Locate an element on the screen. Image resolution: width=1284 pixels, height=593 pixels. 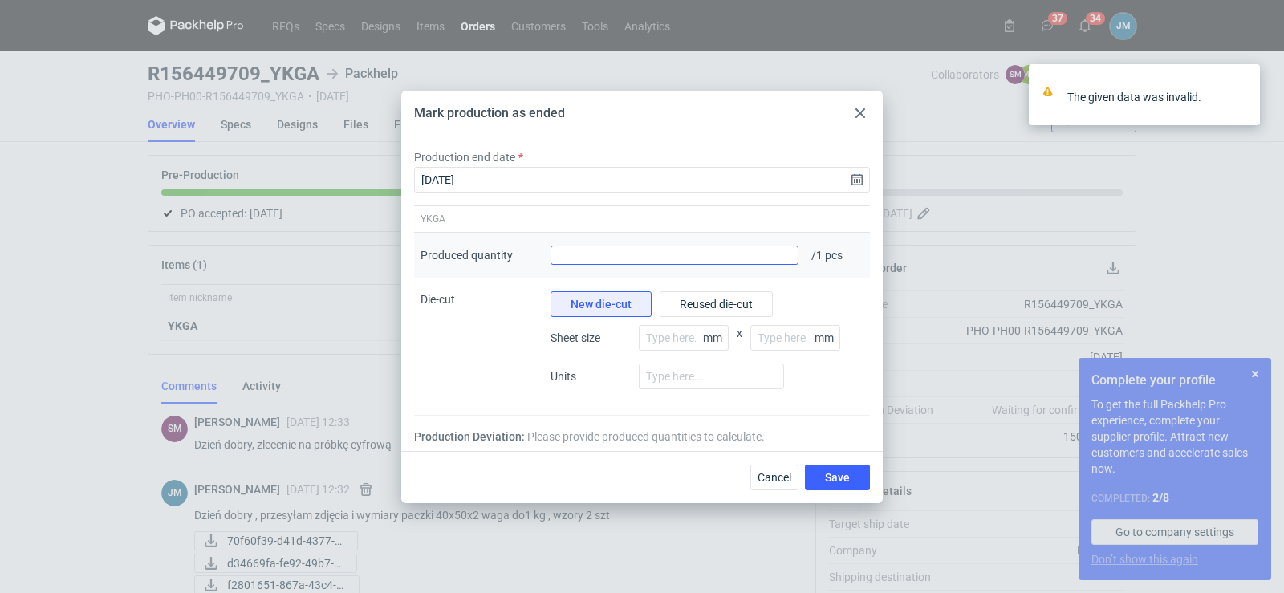
span: x is located at coordinates (739, 344).